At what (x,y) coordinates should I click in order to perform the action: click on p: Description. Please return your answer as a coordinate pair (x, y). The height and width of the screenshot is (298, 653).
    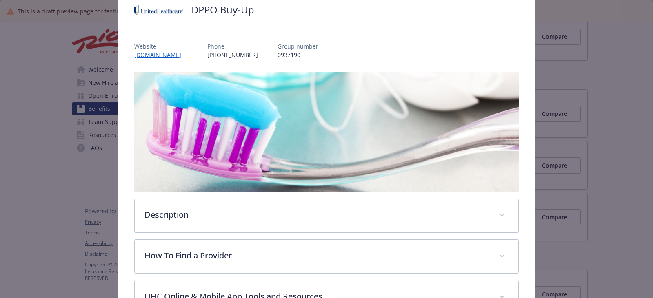
    Looking at the image, I should click on (317, 215).